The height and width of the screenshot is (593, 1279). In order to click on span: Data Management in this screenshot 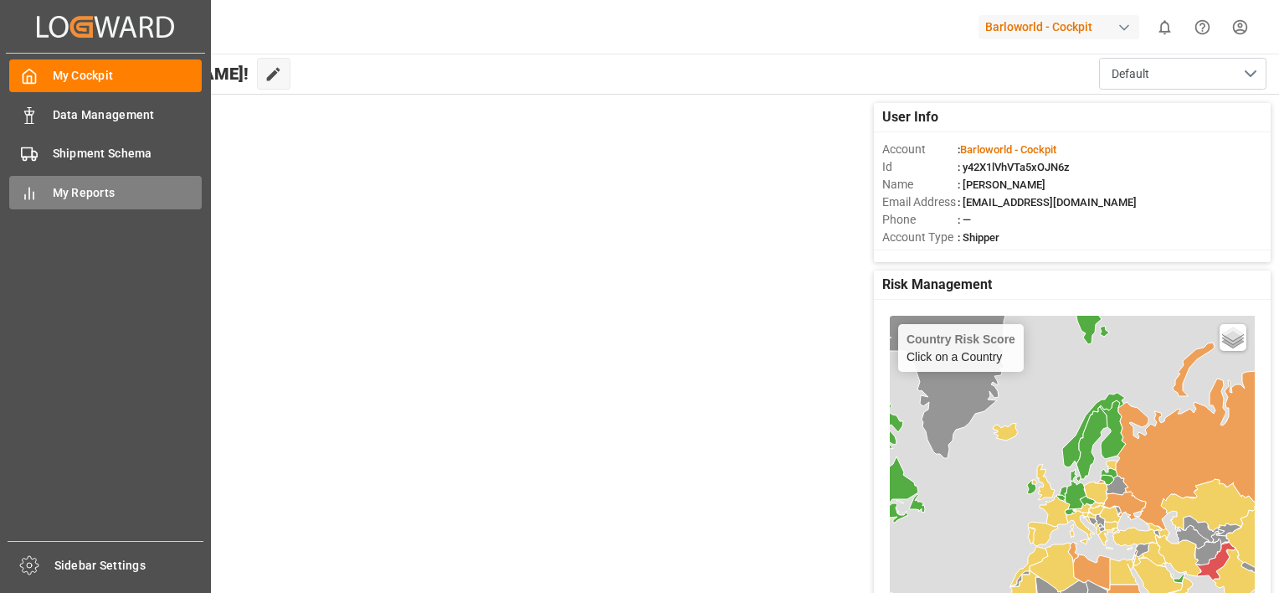, I will do `click(127, 115)`.